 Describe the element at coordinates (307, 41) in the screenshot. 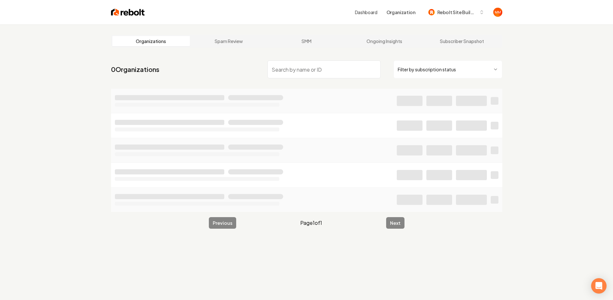

I see `a: SMM` at that location.